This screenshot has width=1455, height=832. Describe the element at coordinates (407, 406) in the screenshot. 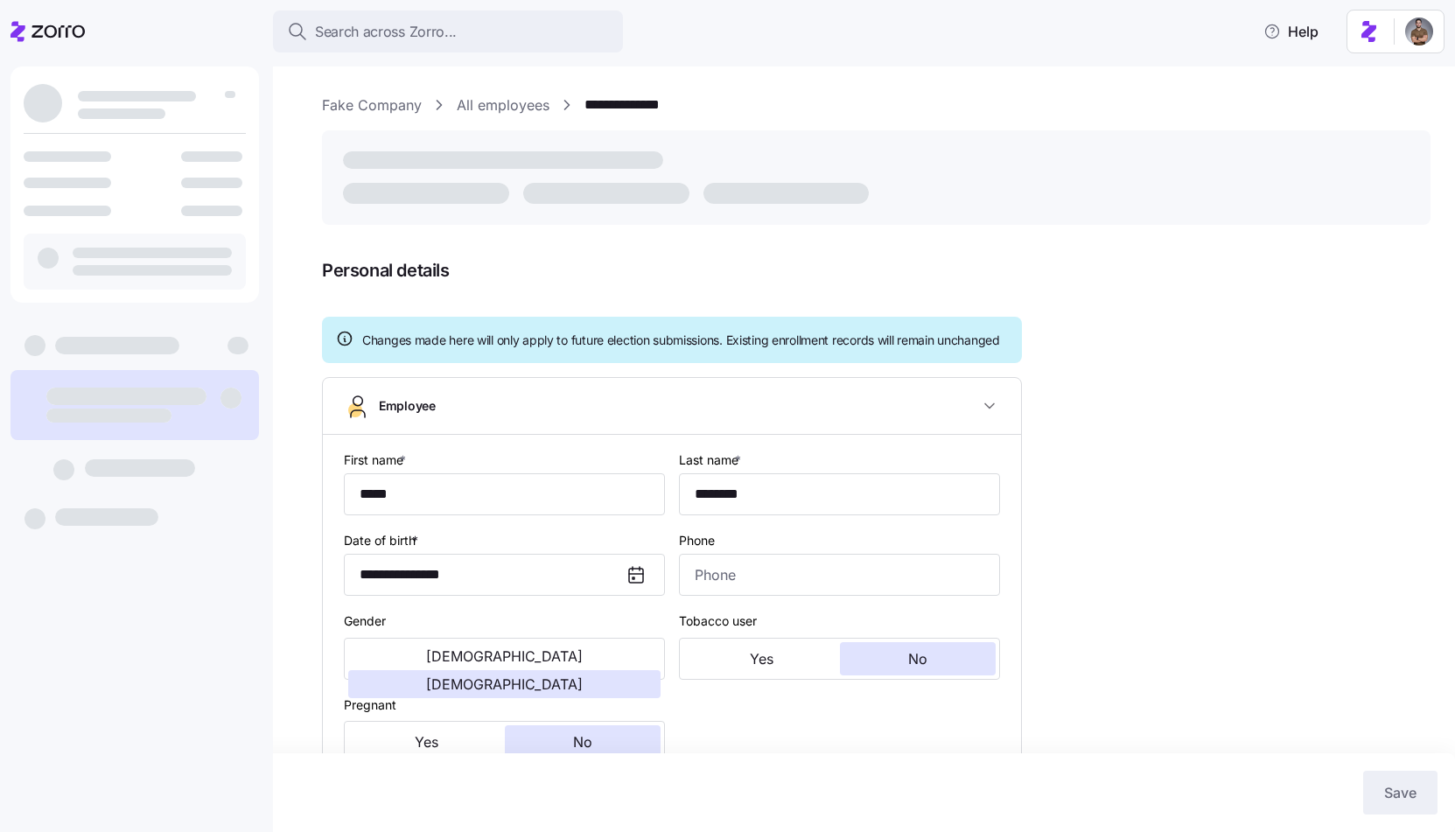

I see `span: Employee` at that location.